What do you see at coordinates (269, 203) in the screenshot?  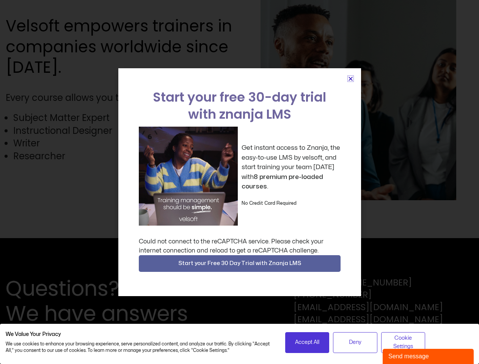 I see `strong: No Credit Card Required` at bounding box center [269, 203].